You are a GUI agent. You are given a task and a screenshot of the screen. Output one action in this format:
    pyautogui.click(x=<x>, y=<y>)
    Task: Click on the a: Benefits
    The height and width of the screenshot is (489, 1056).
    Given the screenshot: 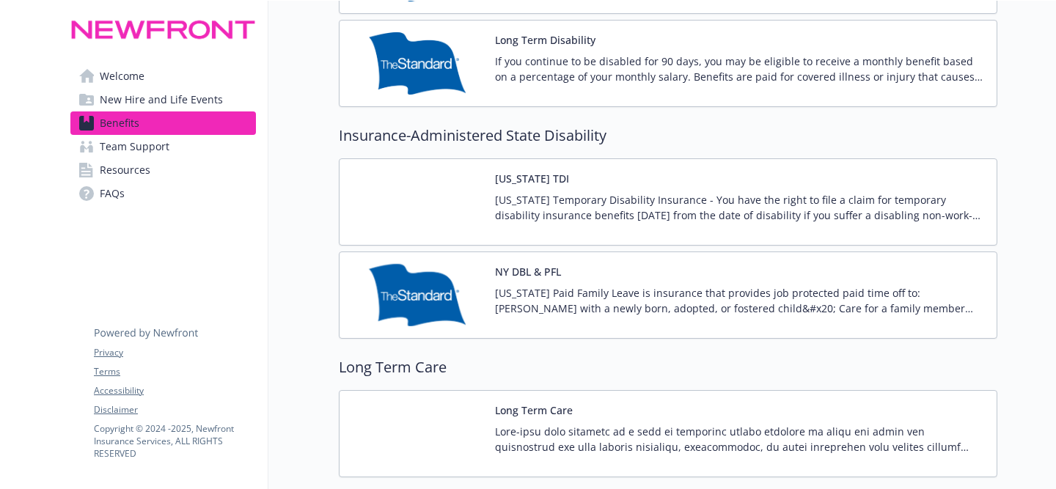 What is the action you would take?
    pyautogui.click(x=163, y=123)
    